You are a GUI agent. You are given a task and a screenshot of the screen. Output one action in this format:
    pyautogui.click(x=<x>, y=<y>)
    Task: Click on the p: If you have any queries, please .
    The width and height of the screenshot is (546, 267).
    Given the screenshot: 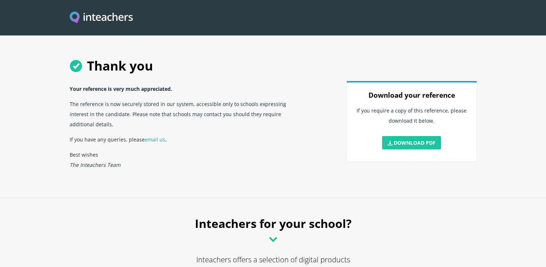 What is the action you would take?
    pyautogui.click(x=187, y=139)
    